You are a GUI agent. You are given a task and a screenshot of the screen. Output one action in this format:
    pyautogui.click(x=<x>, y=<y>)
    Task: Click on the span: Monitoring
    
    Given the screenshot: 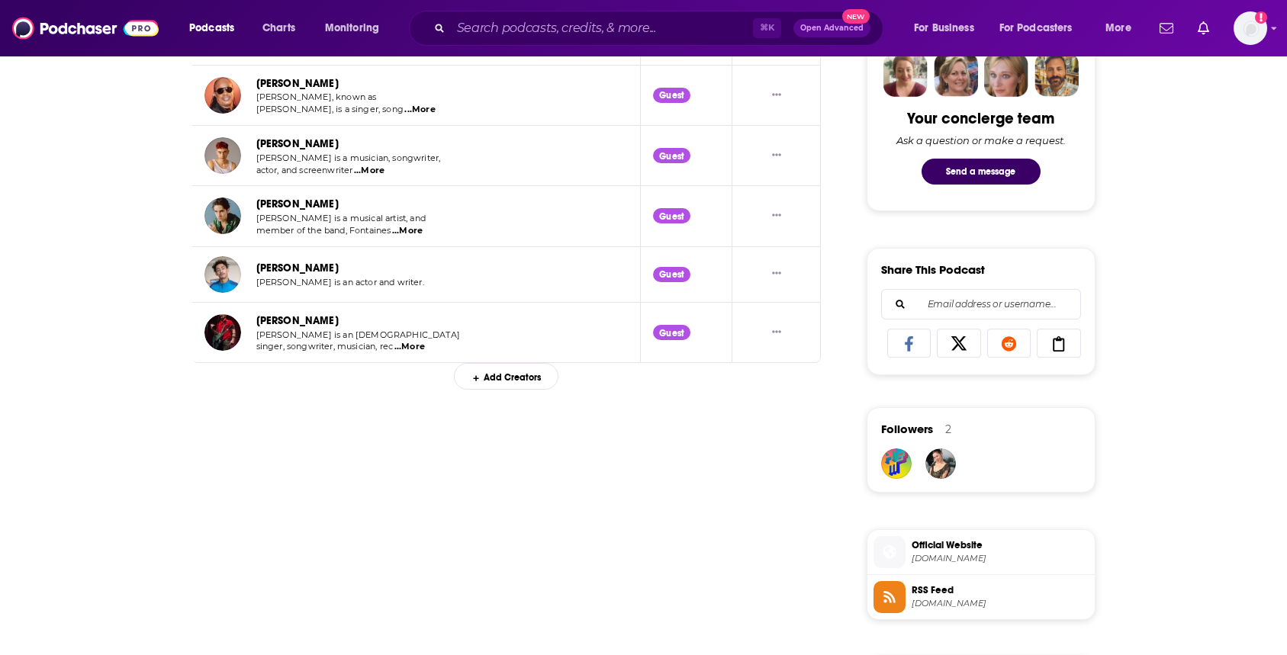 What is the action you would take?
    pyautogui.click(x=352, y=28)
    